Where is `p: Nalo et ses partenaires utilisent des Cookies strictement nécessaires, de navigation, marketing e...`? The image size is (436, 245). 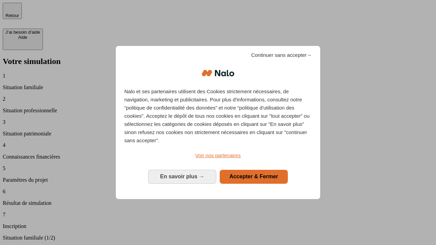
p: Nalo et ses partenaires utilisent des Cookies strictement nécessaires, de navigation, marketing e... is located at coordinates (218, 116).